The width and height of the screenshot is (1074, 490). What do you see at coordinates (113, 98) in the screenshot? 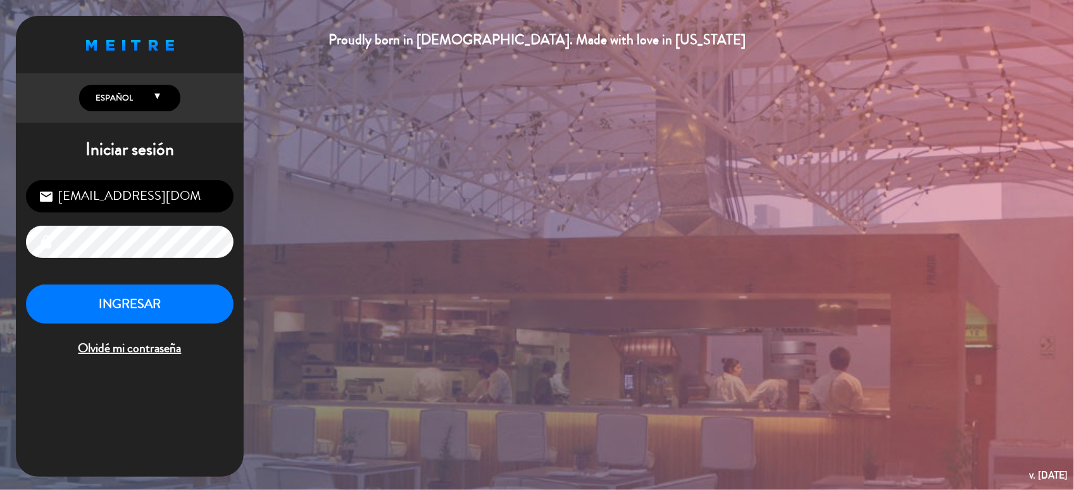
I see `span: Español` at bounding box center [113, 98].